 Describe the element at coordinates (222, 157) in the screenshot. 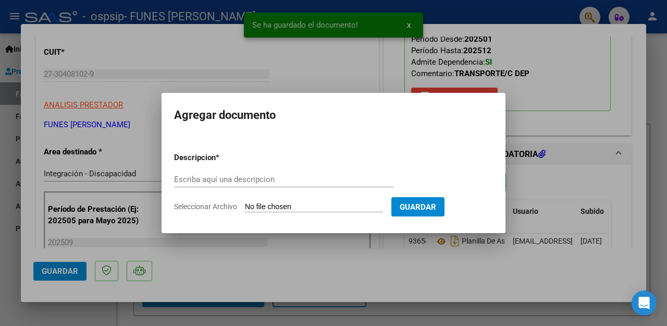

I see `p: Descripcion` at that location.